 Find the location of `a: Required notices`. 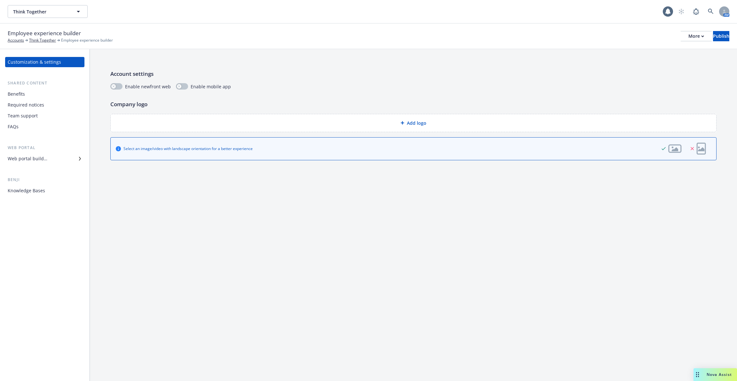

a: Required notices is located at coordinates (45, 105).